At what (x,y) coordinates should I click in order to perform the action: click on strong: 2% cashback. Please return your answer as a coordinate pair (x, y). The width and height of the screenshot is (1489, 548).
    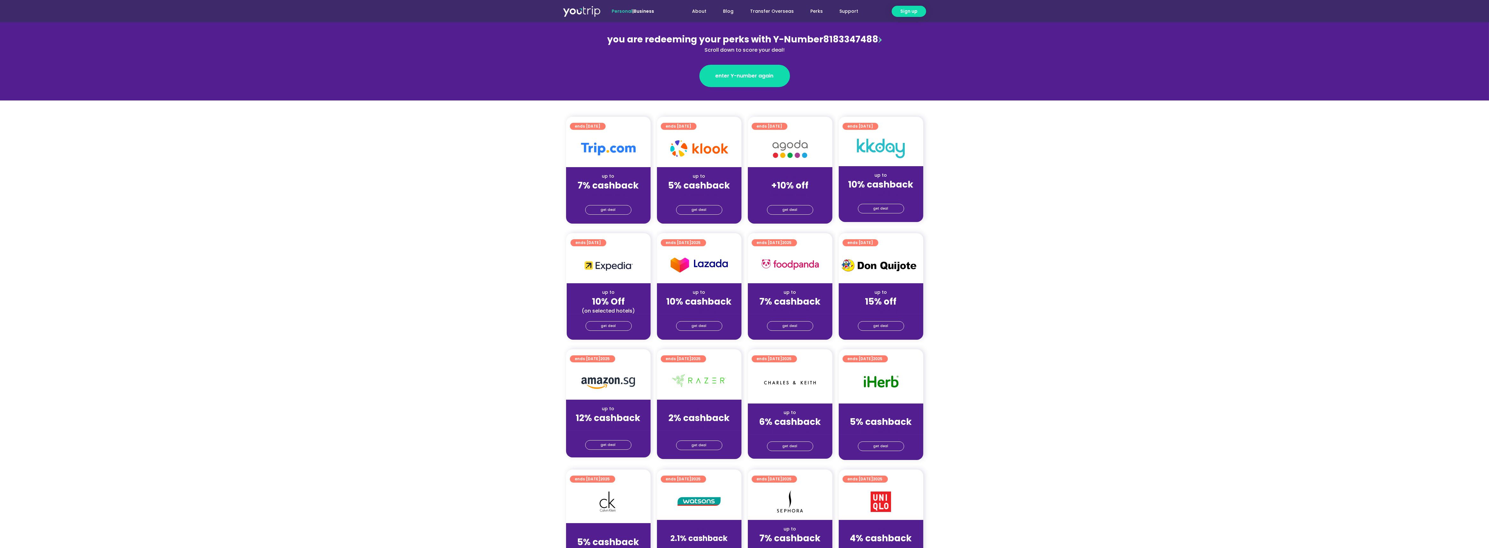
    Looking at the image, I should click on (699, 418).